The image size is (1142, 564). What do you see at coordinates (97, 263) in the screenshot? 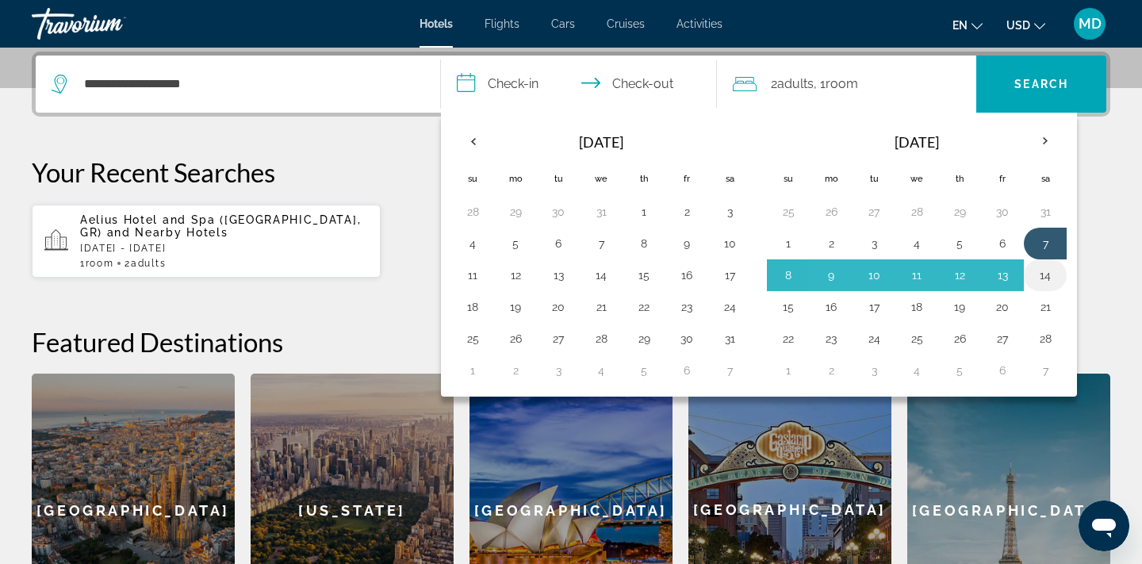
I see `span: 1` at bounding box center [97, 263].